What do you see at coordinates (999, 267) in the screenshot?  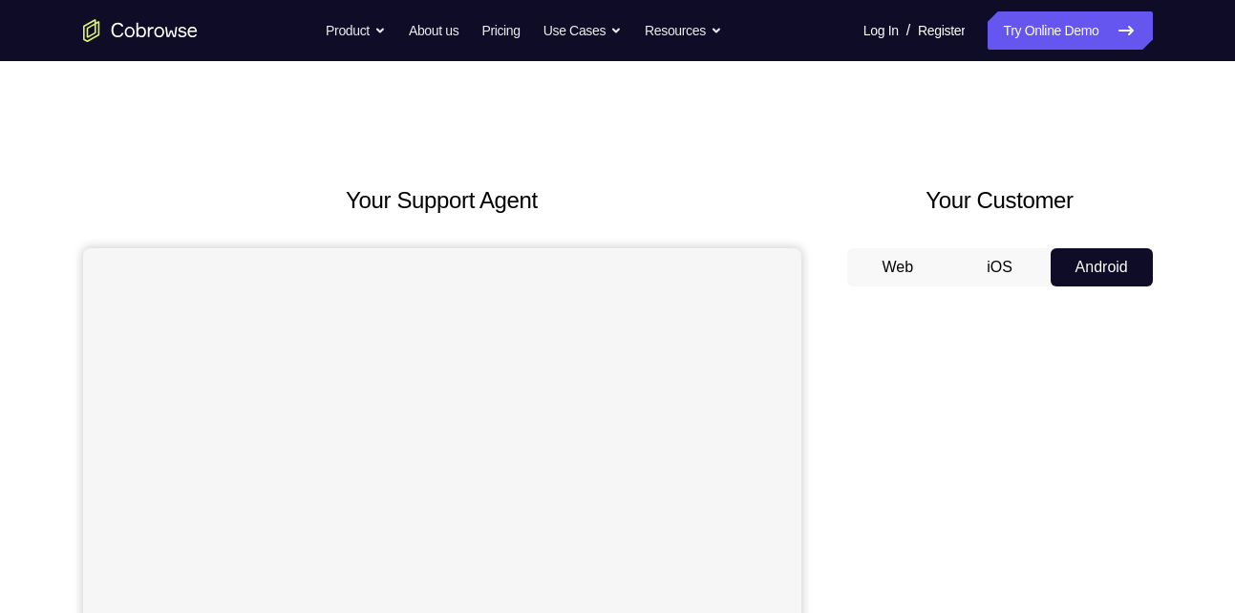 I see `button: iOS` at bounding box center [999, 267].